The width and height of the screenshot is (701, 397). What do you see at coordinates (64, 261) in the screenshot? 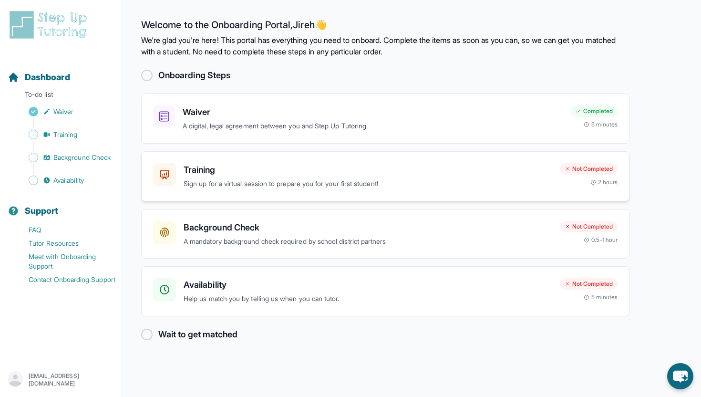
I see `a: Meet with Onboarding Support` at bounding box center [64, 261].